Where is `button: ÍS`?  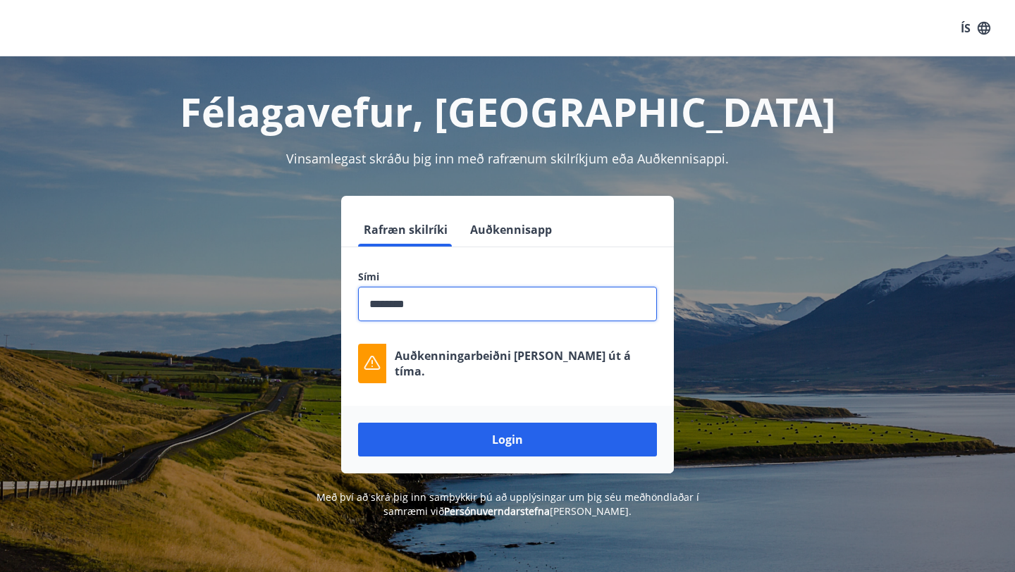 button: ÍS is located at coordinates (975, 28).